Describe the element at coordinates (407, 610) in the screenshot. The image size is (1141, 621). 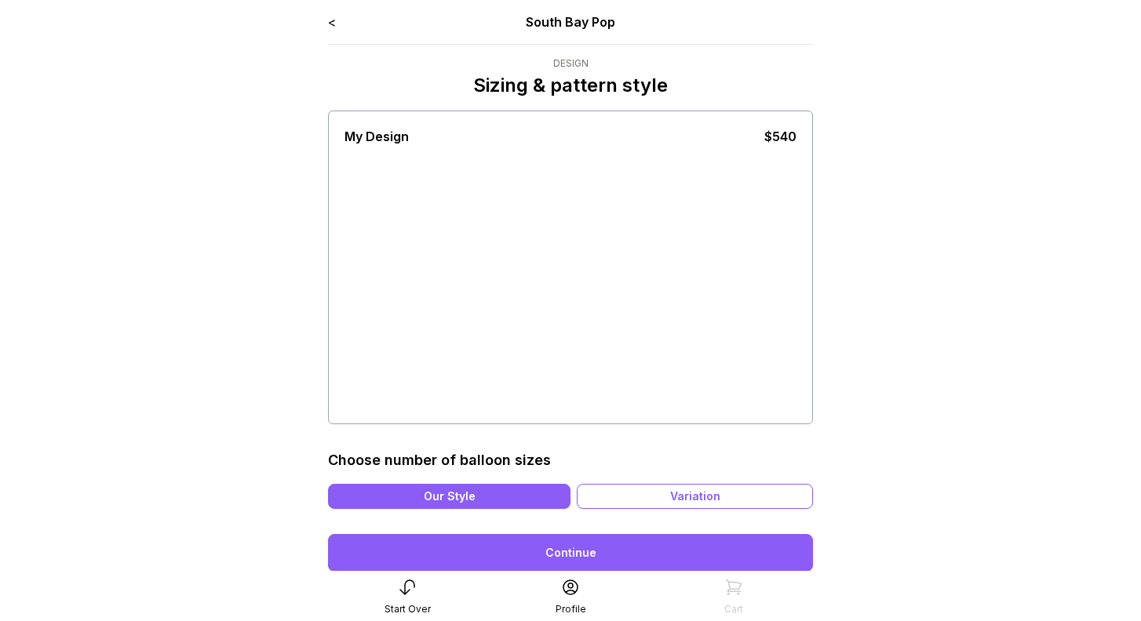
I see `div: Start Over` at that location.